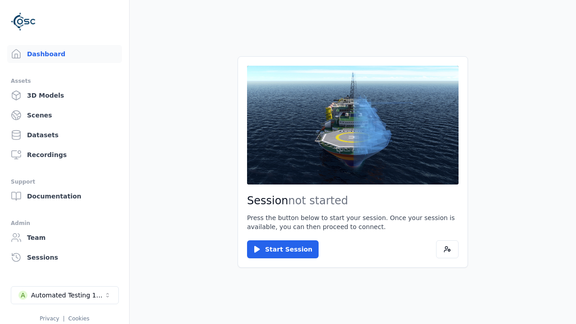 The image size is (576, 324). Describe the element at coordinates (65, 295) in the screenshot. I see `button: Select a workspace` at that location.